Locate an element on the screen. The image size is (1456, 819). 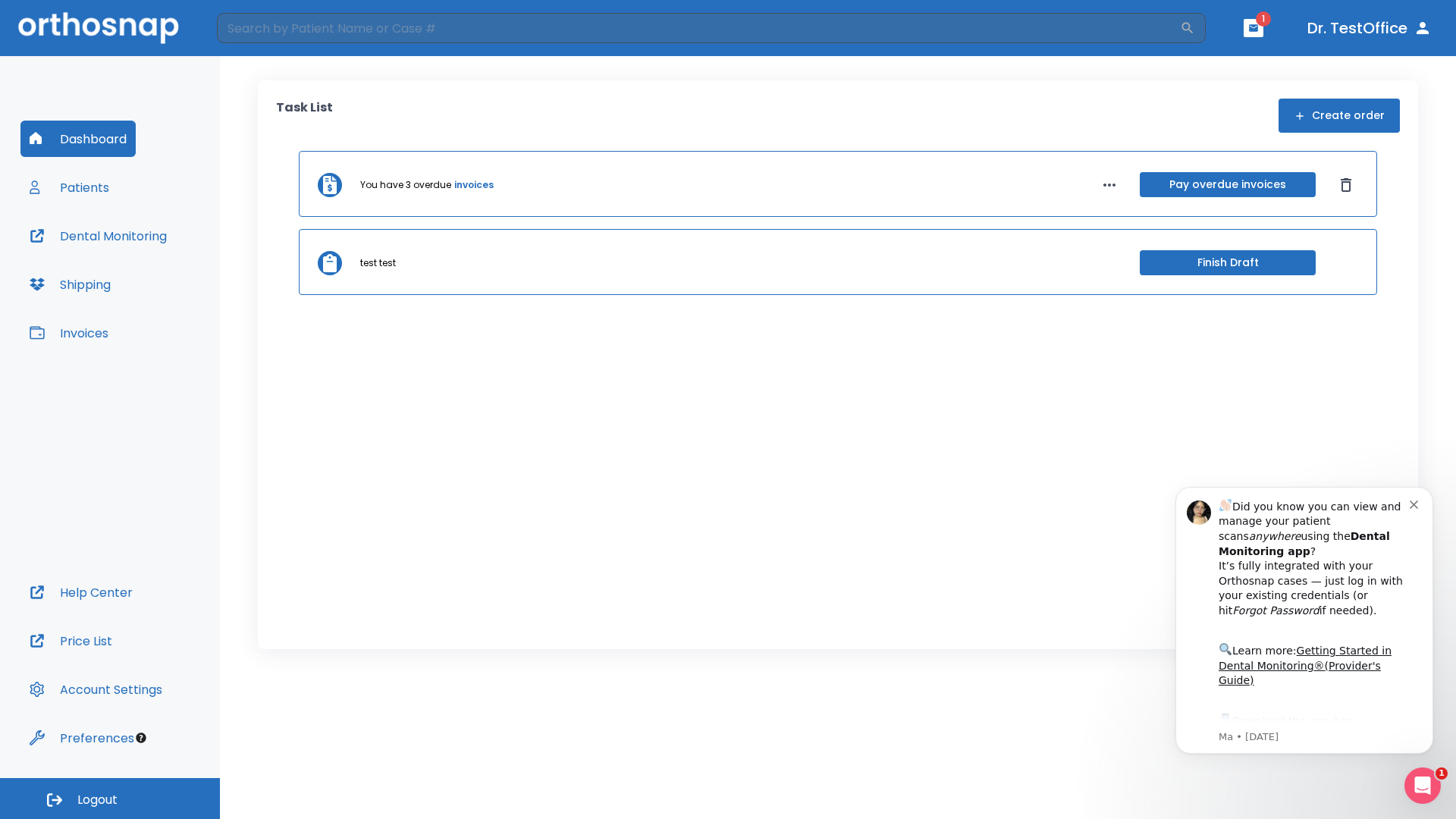
p: You have 3 overdue is located at coordinates (406, 185).